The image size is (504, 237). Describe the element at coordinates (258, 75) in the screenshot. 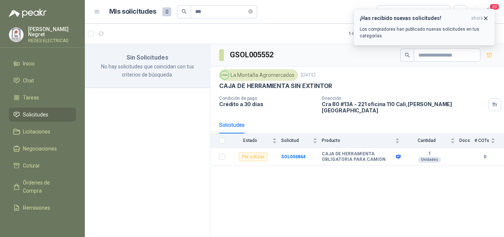

I see `div: La Montaña Agromercados` at that location.